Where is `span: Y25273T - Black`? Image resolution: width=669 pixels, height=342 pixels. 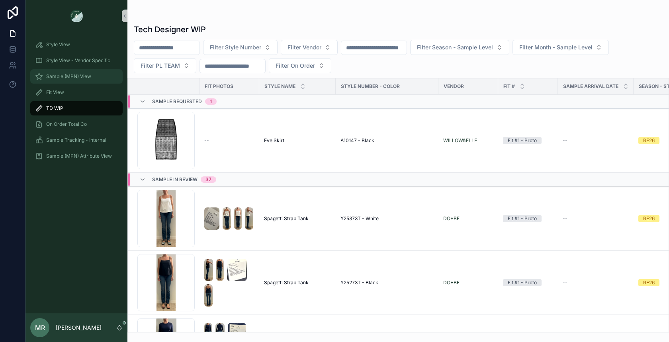
span: Y25273T - Black is located at coordinates (359, 283).